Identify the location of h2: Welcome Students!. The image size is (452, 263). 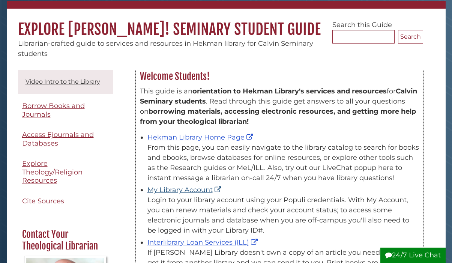
(279, 77).